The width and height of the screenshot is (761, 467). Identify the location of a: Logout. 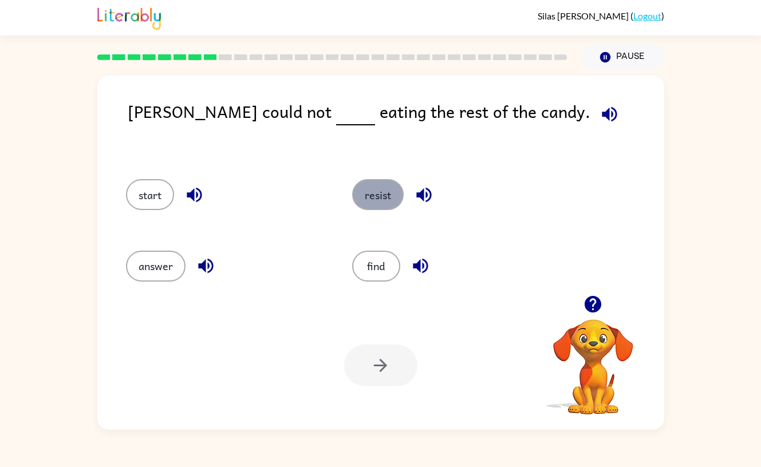
(647, 15).